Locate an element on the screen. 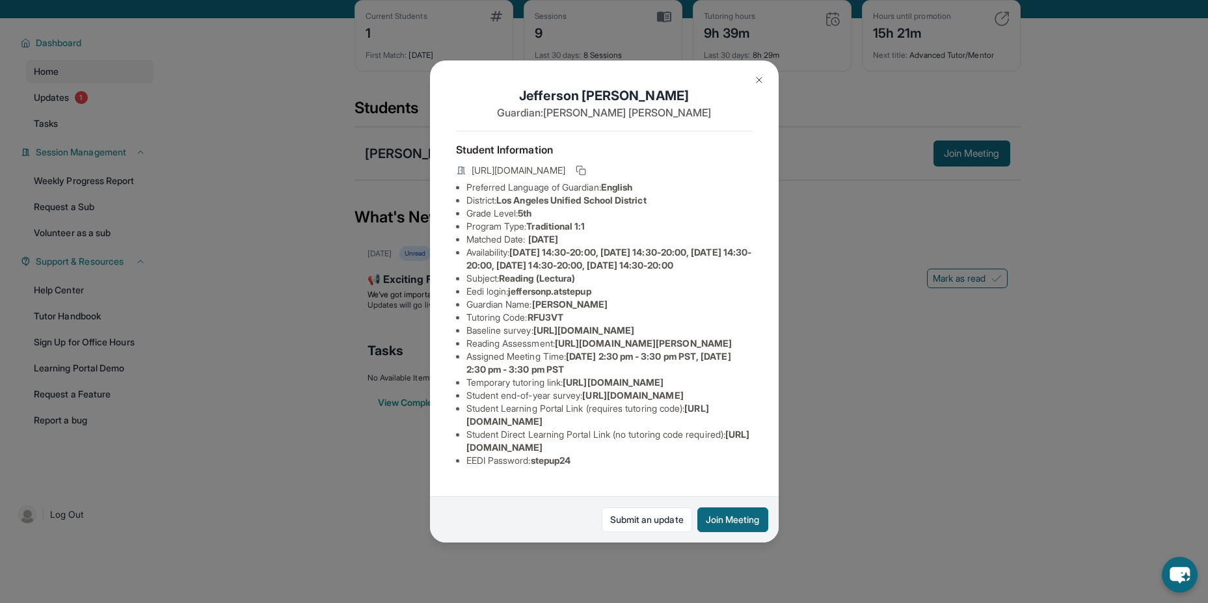 This screenshot has width=1208, height=603. li: Assigned Meeting Time : is located at coordinates (609, 363).